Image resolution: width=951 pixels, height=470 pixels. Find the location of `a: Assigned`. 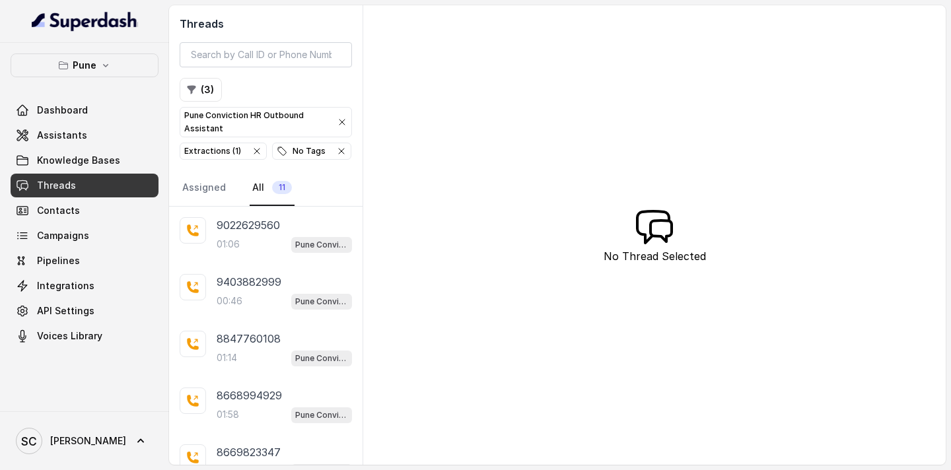

a: Assigned is located at coordinates (204, 188).